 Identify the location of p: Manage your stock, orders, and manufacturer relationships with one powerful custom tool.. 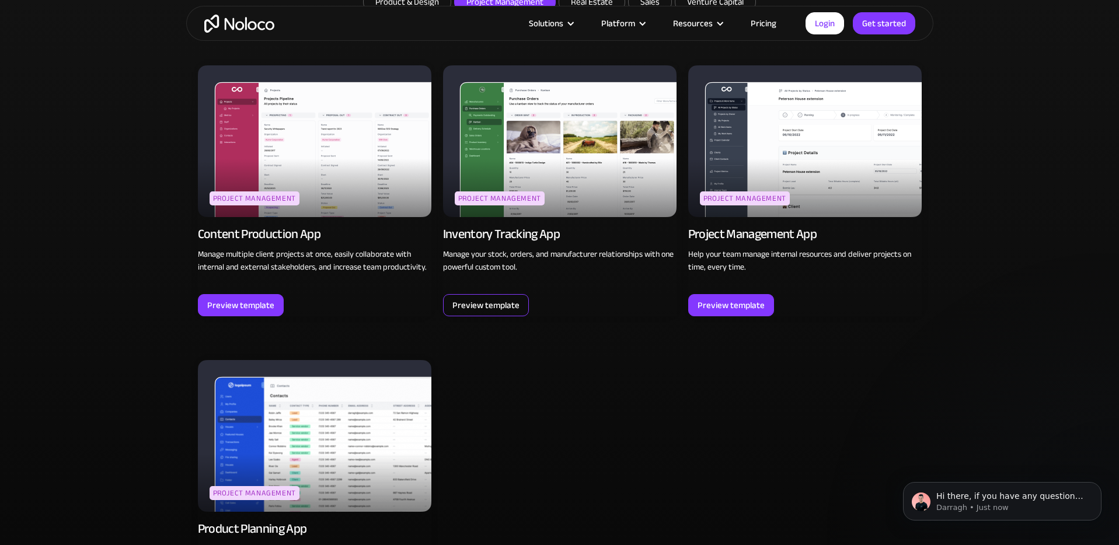
(560, 261).